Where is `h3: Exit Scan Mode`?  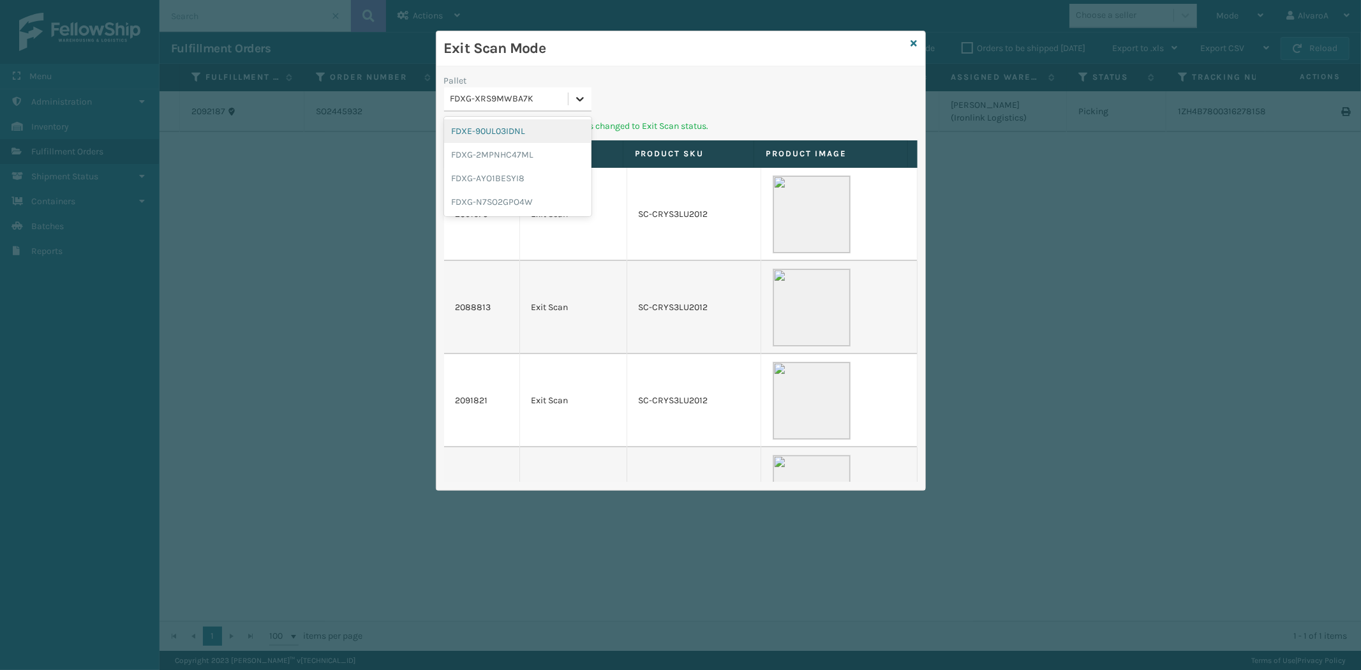
h3: Exit Scan Mode is located at coordinates (675, 48).